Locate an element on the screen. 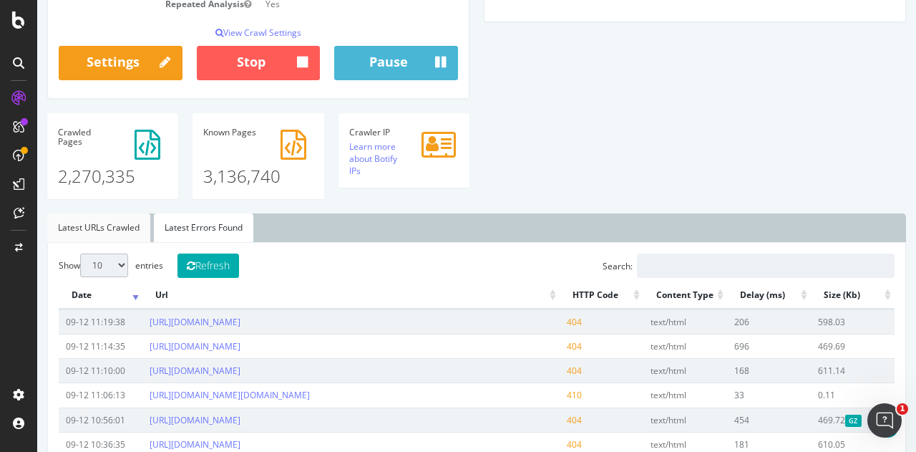  td: 09-12 10:56:01 is located at coordinates (63, 420).